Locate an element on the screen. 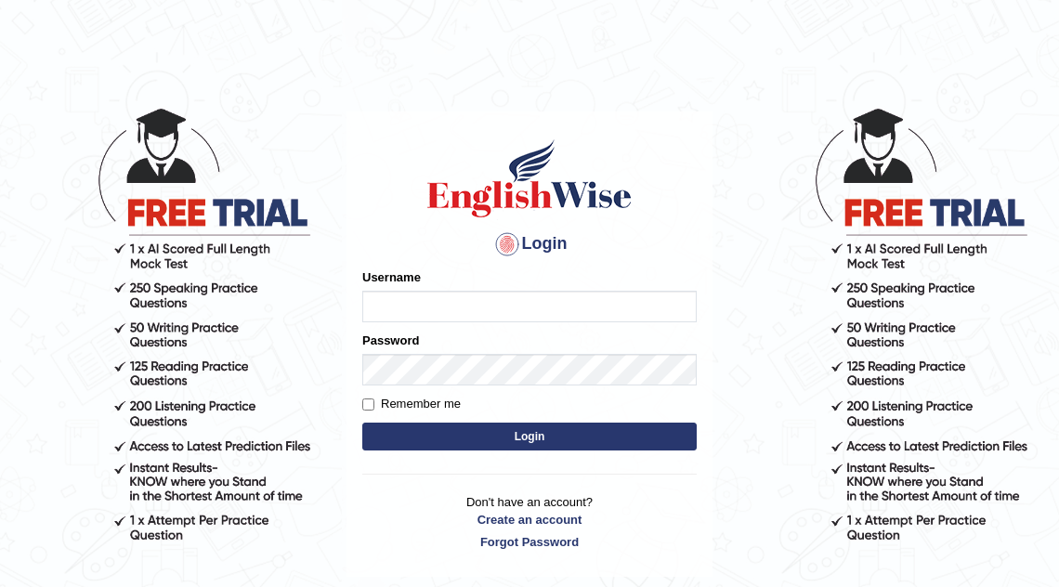 This screenshot has height=587, width=1059. p: Don't have an account? is located at coordinates (529, 522).